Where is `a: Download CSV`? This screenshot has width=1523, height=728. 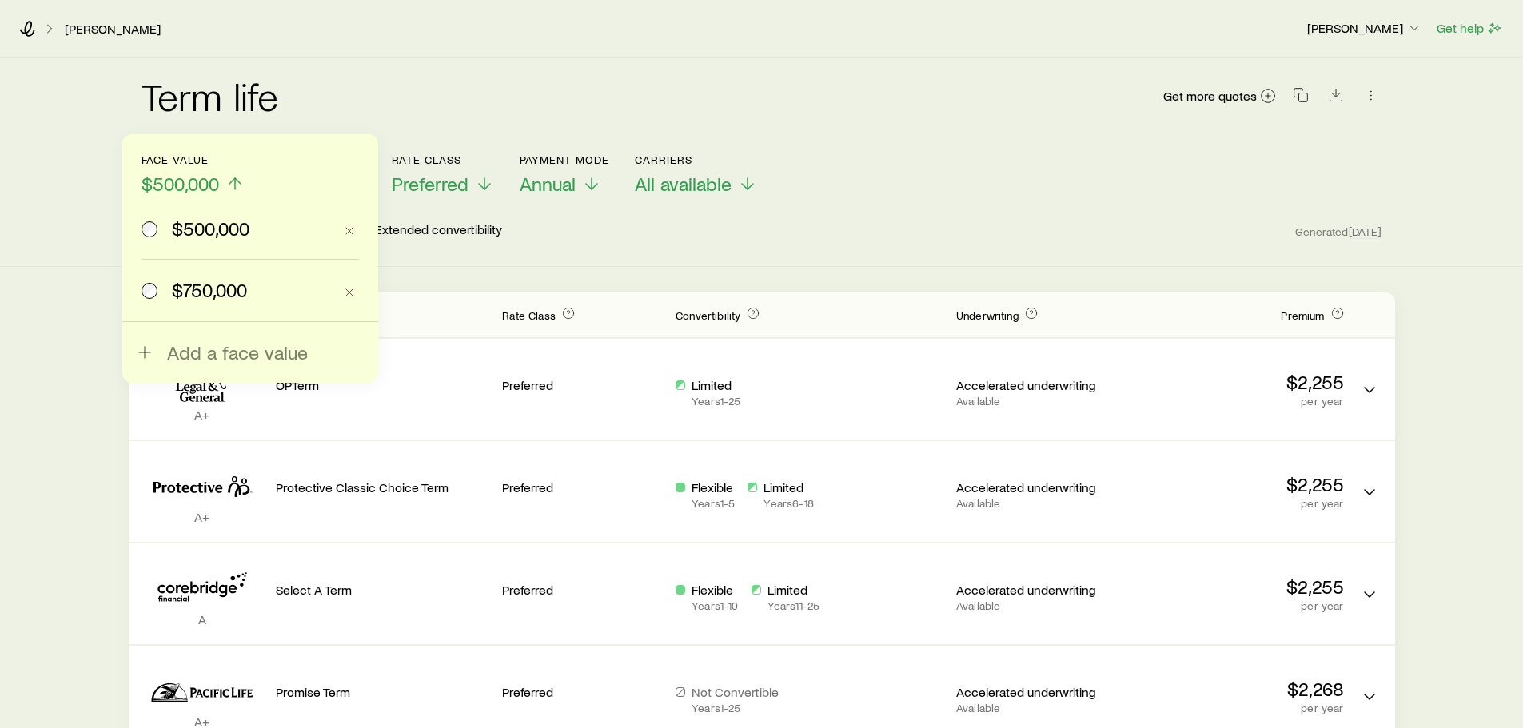 a: Download CSV is located at coordinates (1336, 98).